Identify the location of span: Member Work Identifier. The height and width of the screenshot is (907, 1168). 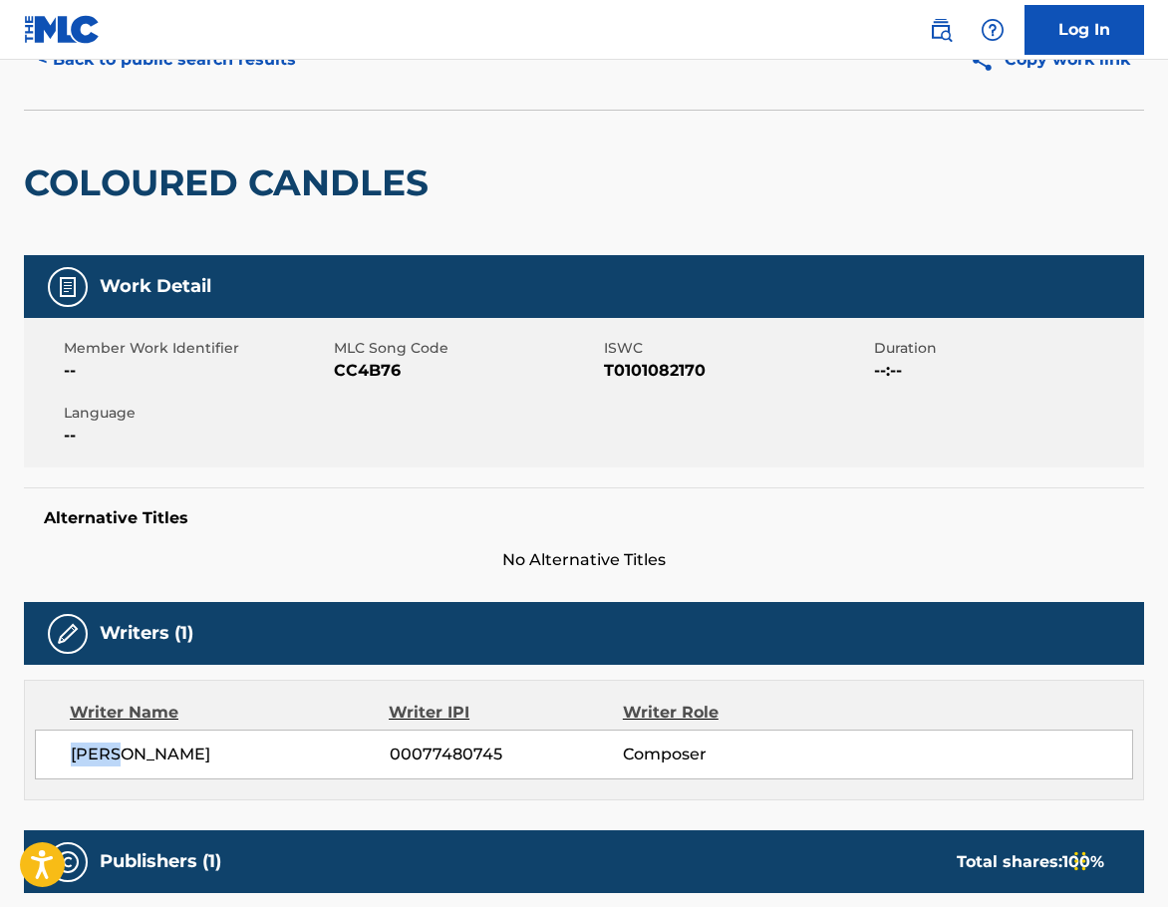
(196, 348).